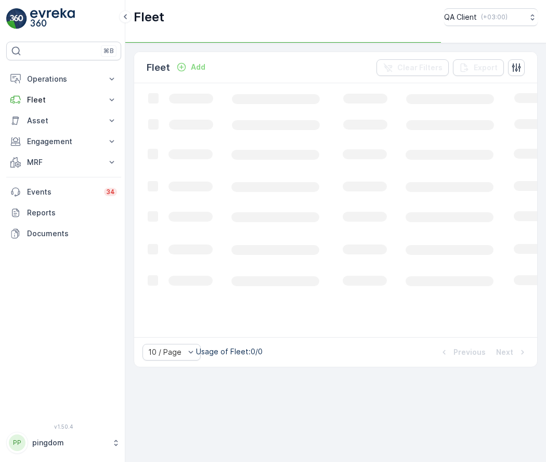 The height and width of the screenshot is (462, 546). What do you see at coordinates (17, 19) in the screenshot?
I see `img: logo` at bounding box center [17, 19].